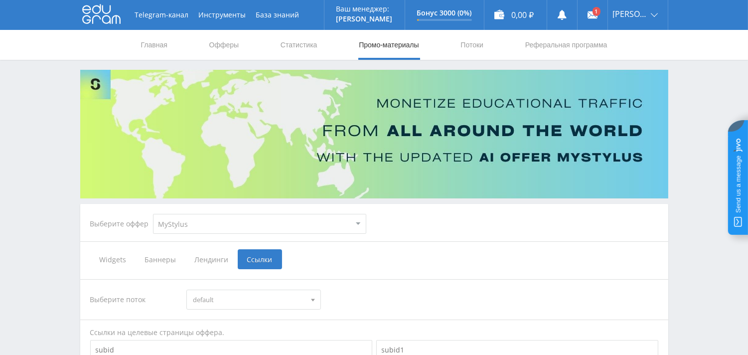 The image size is (748, 355). I want to click on span: Лендинги, so click(211, 259).